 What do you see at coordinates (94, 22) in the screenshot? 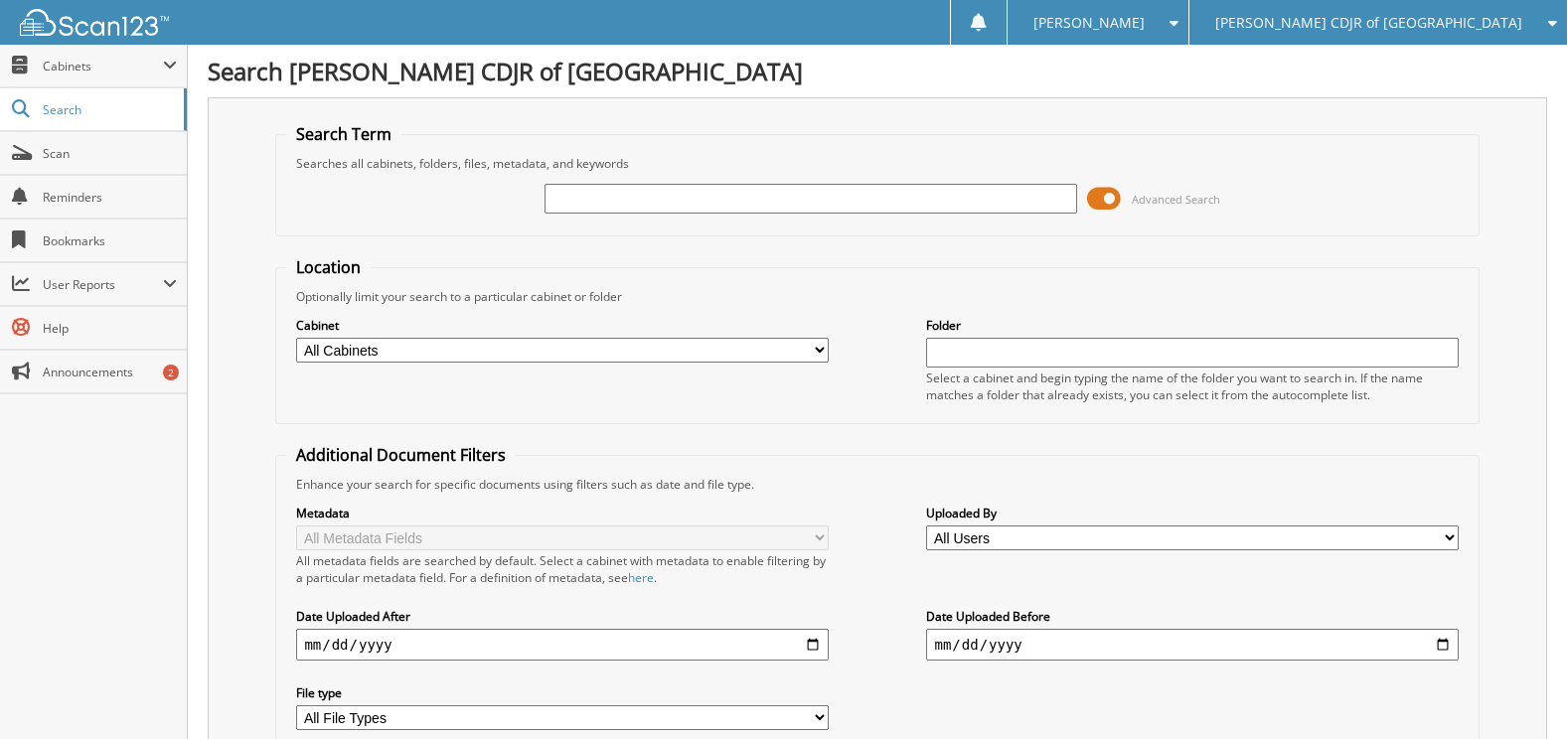
I see `img: scan123-logo-white.svg` at bounding box center [94, 22].